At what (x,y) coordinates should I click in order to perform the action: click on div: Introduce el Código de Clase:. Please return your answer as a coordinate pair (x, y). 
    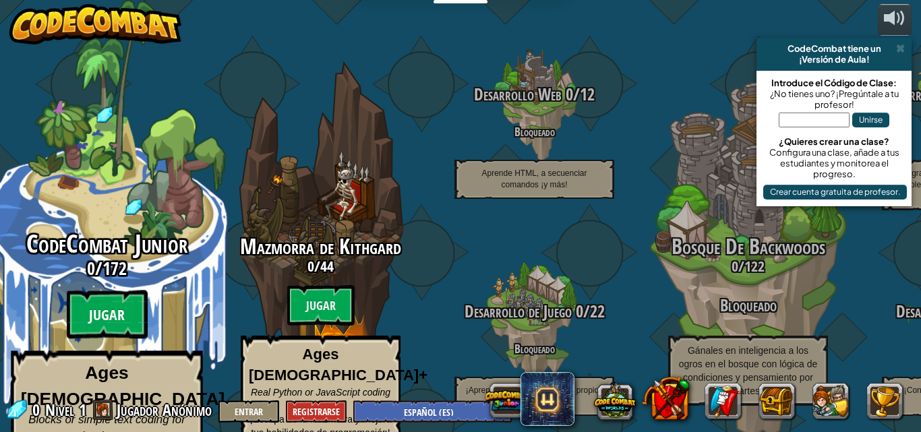
    Looking at the image, I should click on (834, 83).